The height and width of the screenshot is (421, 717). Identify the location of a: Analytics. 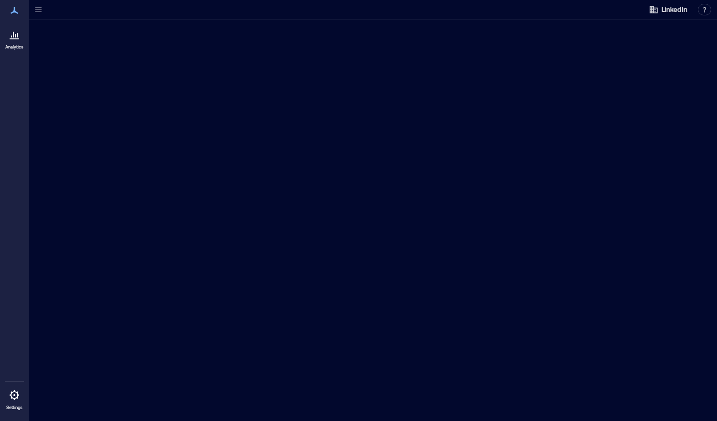
(14, 38).